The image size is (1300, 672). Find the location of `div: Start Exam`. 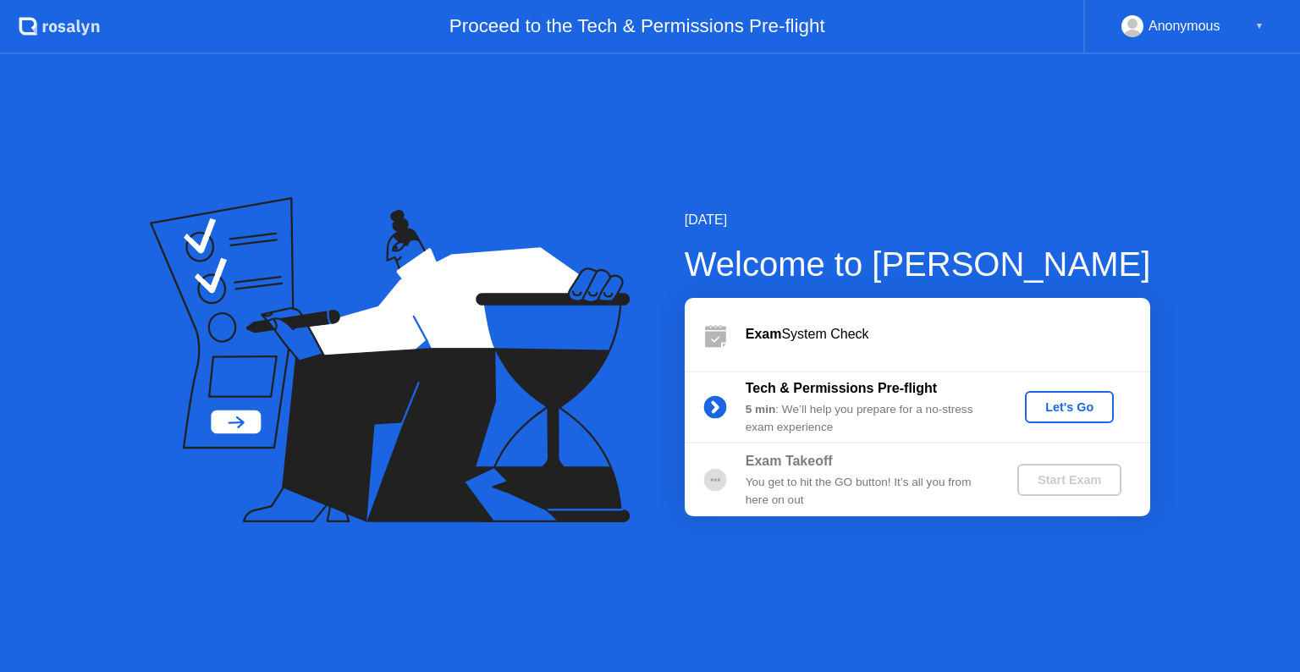

div: Start Exam is located at coordinates (1069, 480).